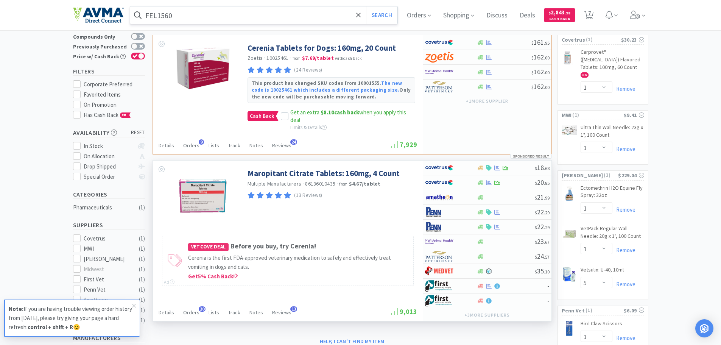  Describe the element at coordinates (568, 13) in the screenshot. I see `span: . 98` at that location.